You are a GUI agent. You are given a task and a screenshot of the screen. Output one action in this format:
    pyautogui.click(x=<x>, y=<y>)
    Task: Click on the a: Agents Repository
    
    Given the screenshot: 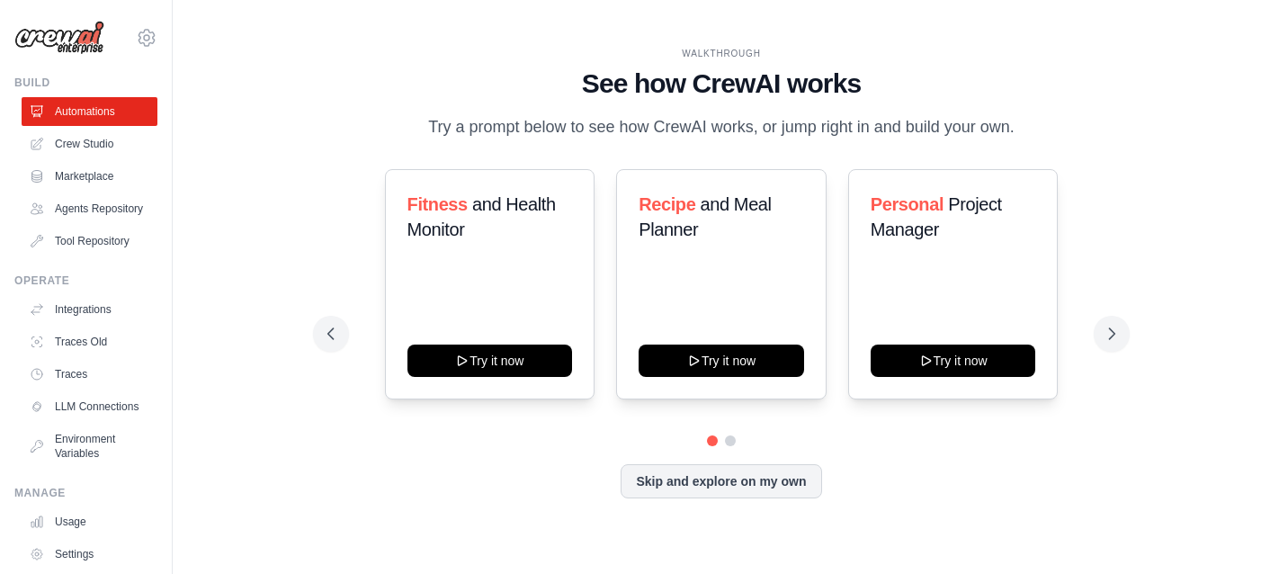 What is the action you would take?
    pyautogui.click(x=89, y=209)
    